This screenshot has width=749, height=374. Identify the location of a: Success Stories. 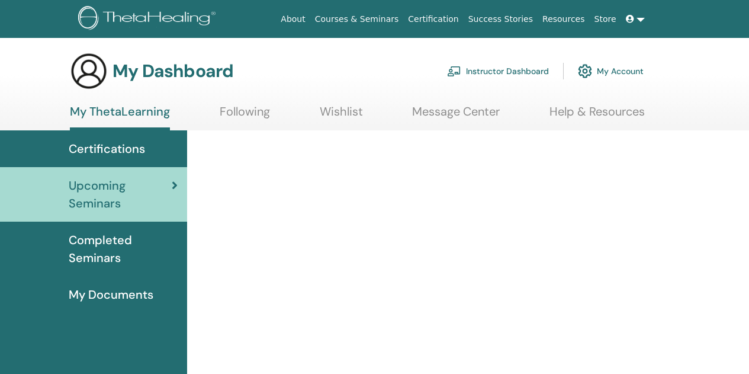
(500, 19).